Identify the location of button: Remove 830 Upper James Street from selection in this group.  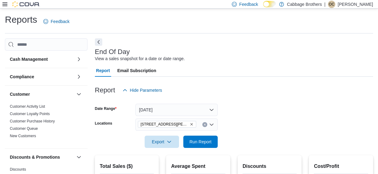
(192, 124).